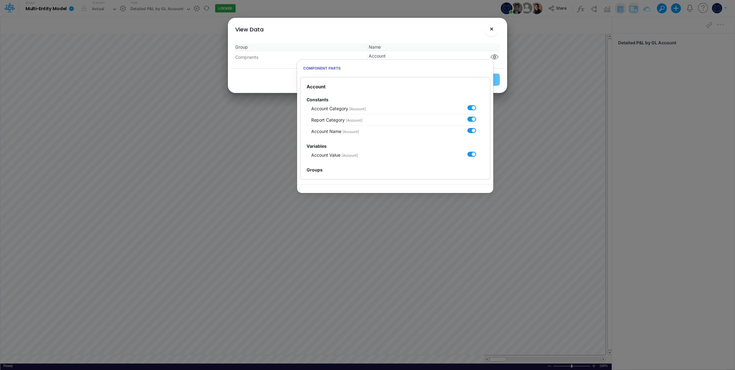 Image resolution: width=735 pixels, height=370 pixels. I want to click on span: Report Category, so click(328, 120).